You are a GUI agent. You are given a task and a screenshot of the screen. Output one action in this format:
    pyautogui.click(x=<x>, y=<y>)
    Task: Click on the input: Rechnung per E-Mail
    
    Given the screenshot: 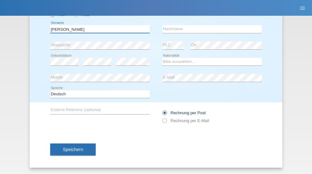 What is the action you would take?
    pyautogui.click(x=164, y=122)
    